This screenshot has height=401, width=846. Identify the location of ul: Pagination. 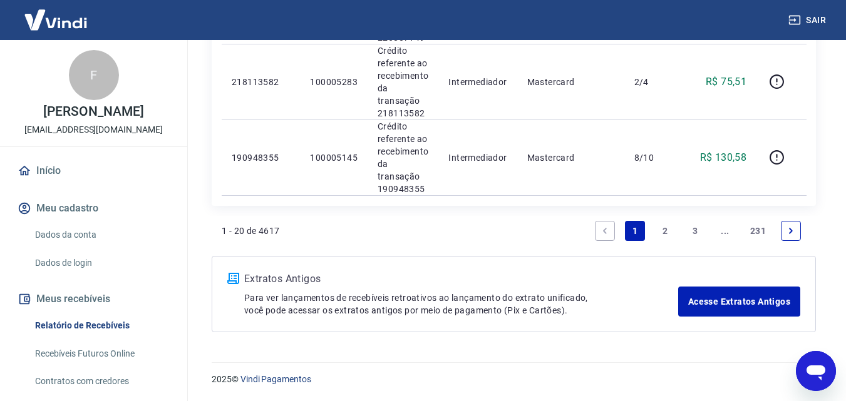
(698, 231).